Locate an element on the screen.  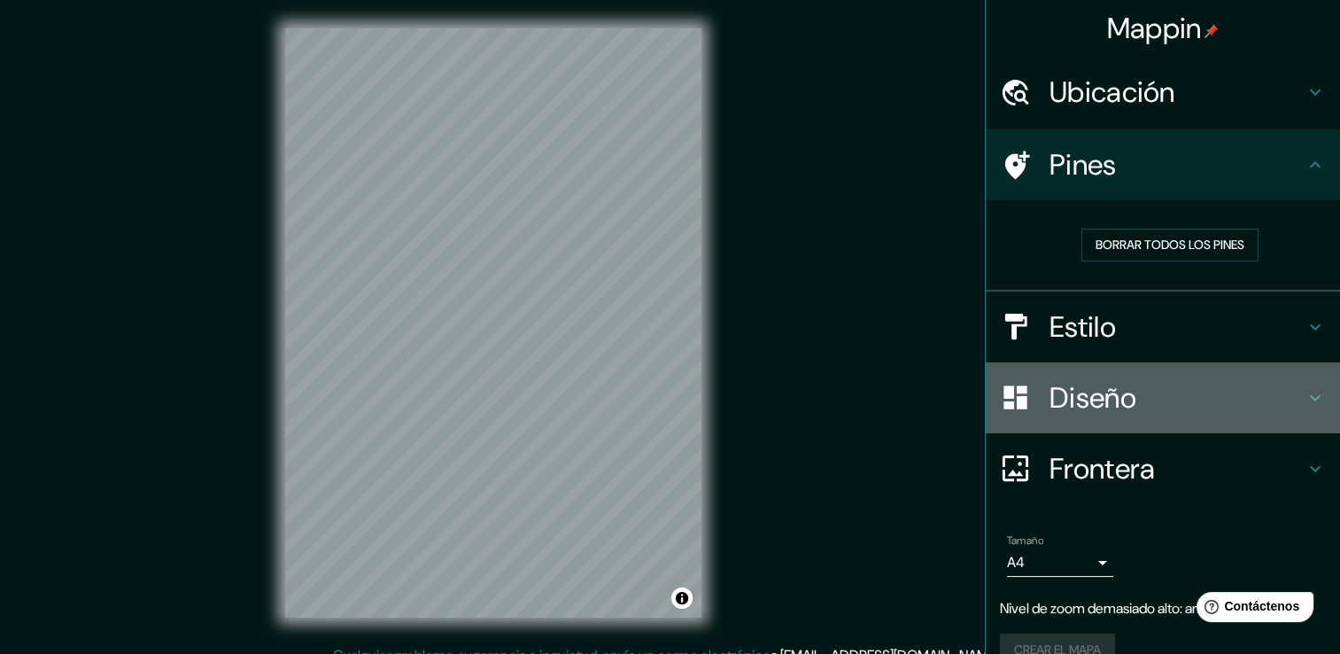
button: Alternar atribución is located at coordinates (682, 598).